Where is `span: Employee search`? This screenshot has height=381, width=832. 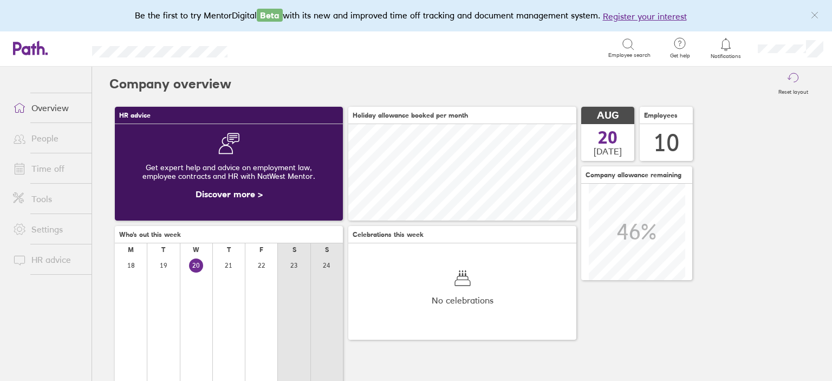 span: Employee search is located at coordinates (629, 55).